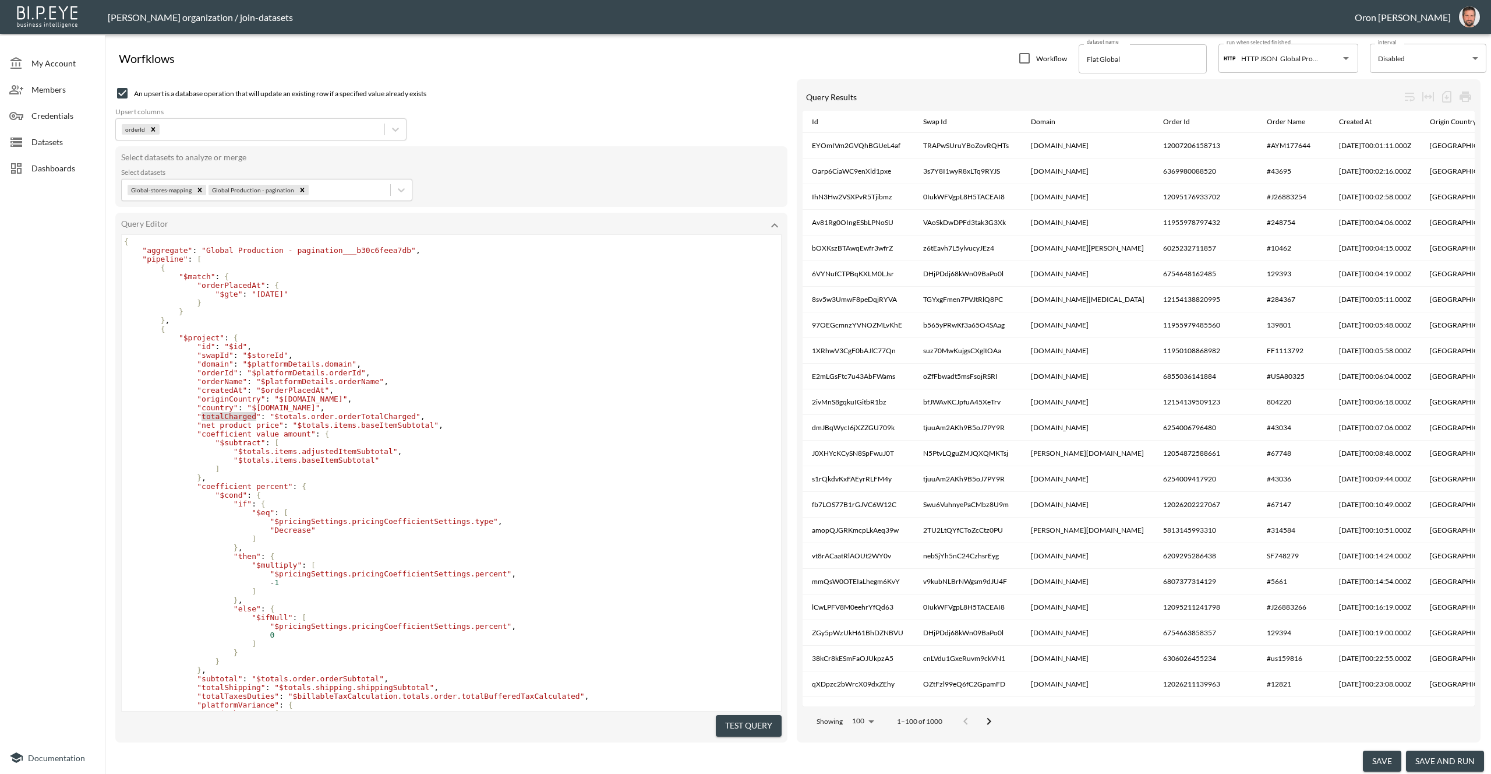  What do you see at coordinates (217, 407) in the screenshot?
I see `span: "country"` at bounding box center [217, 407].